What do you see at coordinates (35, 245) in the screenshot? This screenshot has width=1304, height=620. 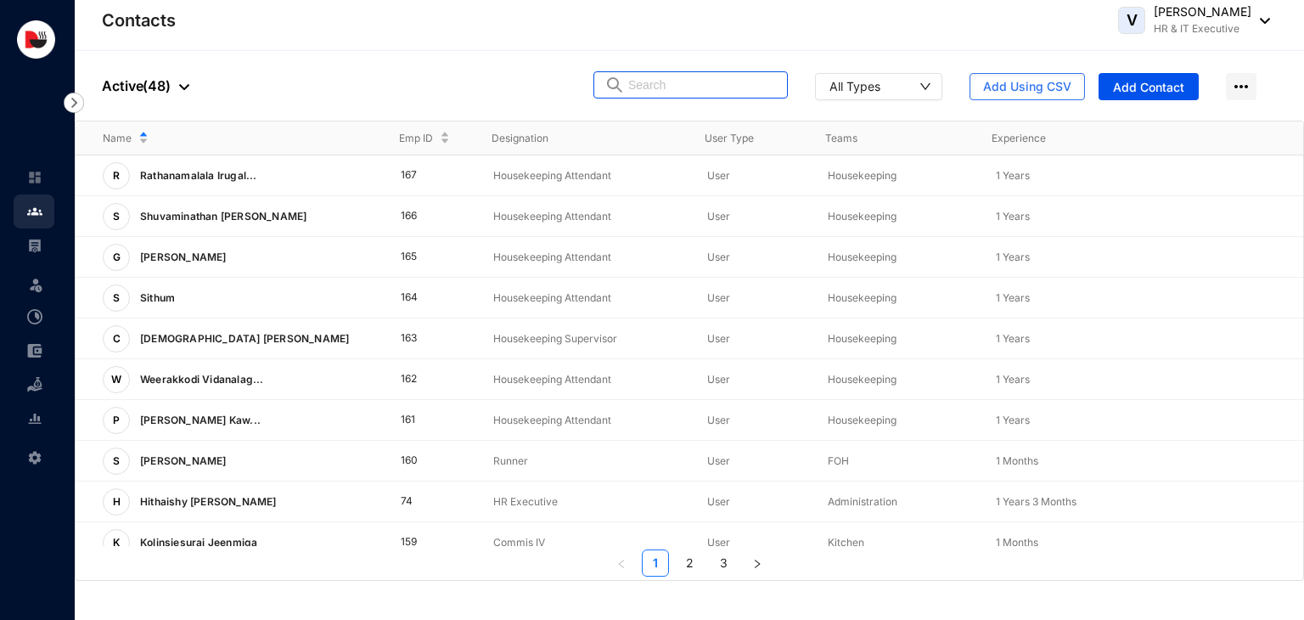 I see `img: payroll-unselected.b590312f920e76f0c668.svg` at bounding box center [35, 245].